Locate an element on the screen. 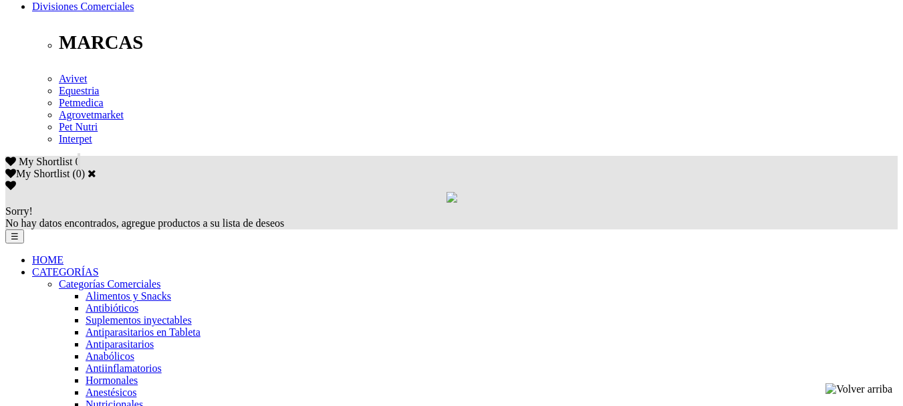 This screenshot has height=406, width=903. span: Anabólicos is located at coordinates (110, 356).